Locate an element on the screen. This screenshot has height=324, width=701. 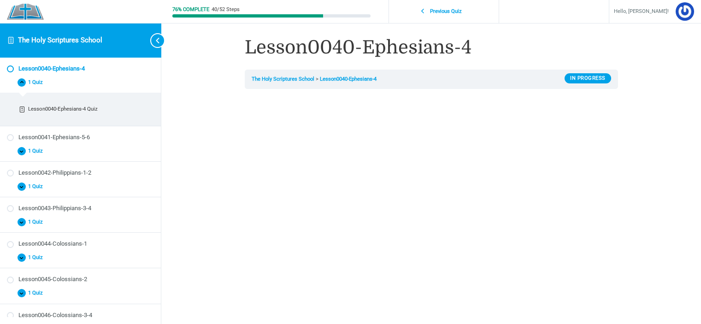
a: Not started Lesson0041-Ephesians-5-6 is located at coordinates (80, 137).